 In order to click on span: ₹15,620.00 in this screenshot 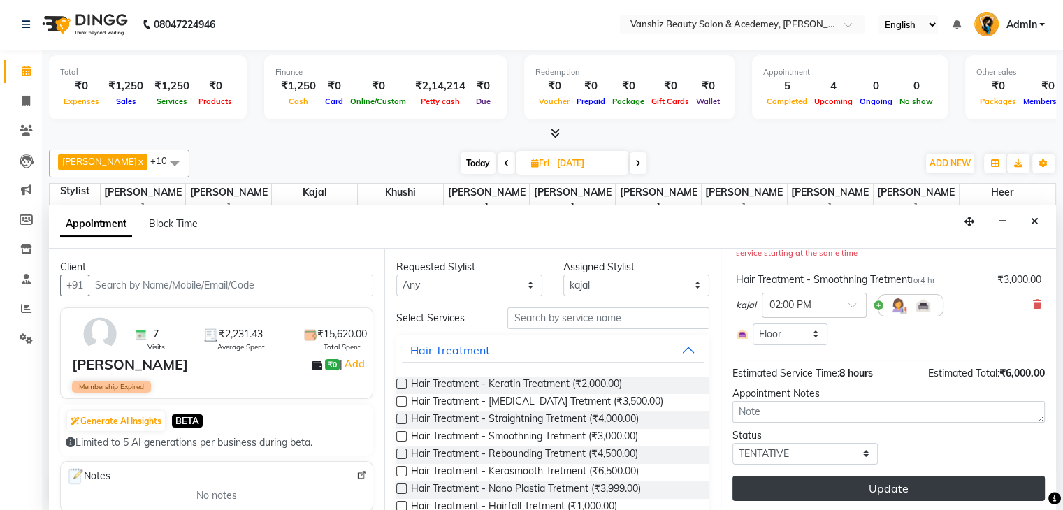, I will do `click(342, 334)`.